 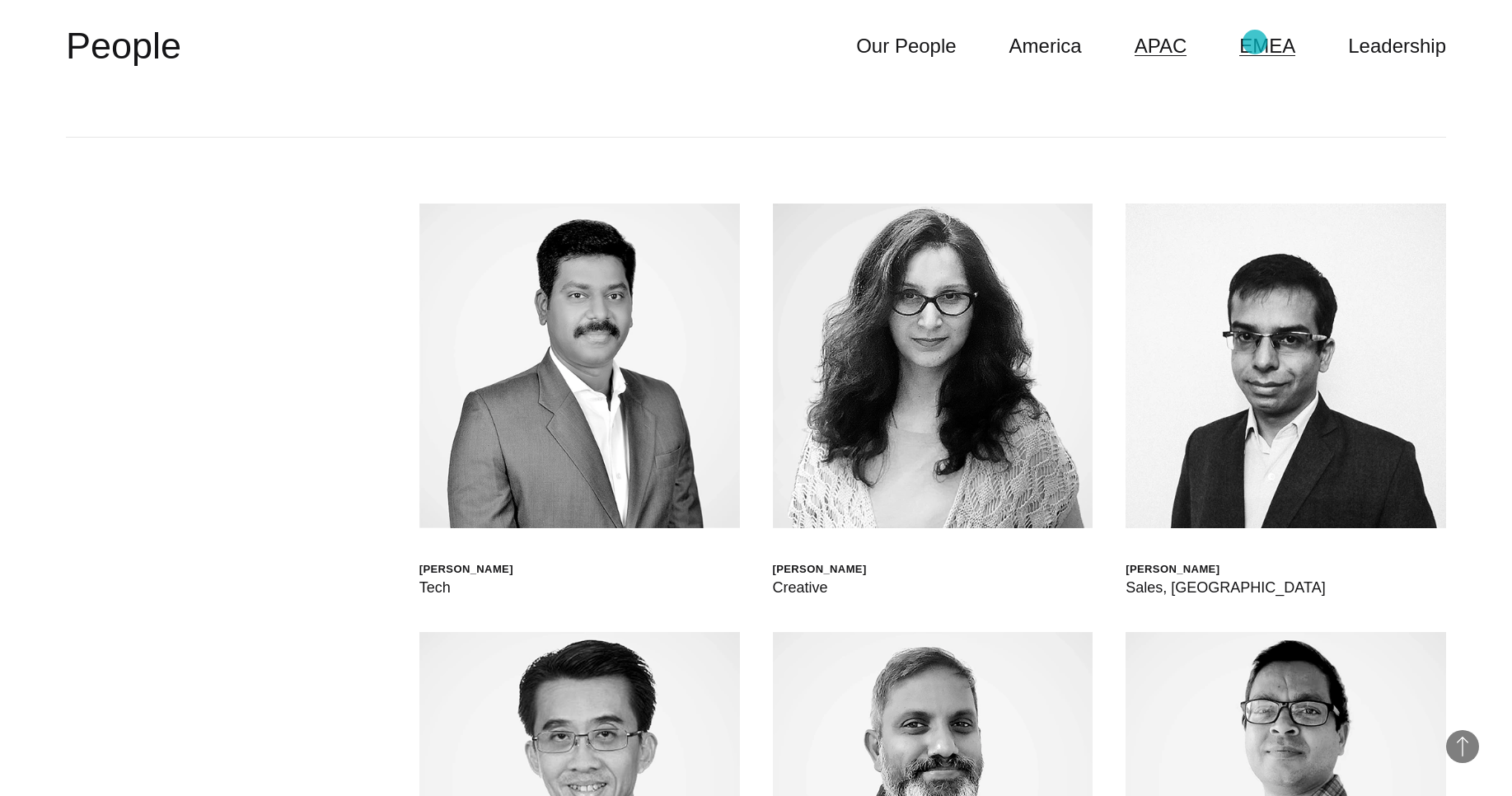 What do you see at coordinates (1162, 47) in the screenshot?
I see `a: APAC` at bounding box center [1162, 47].